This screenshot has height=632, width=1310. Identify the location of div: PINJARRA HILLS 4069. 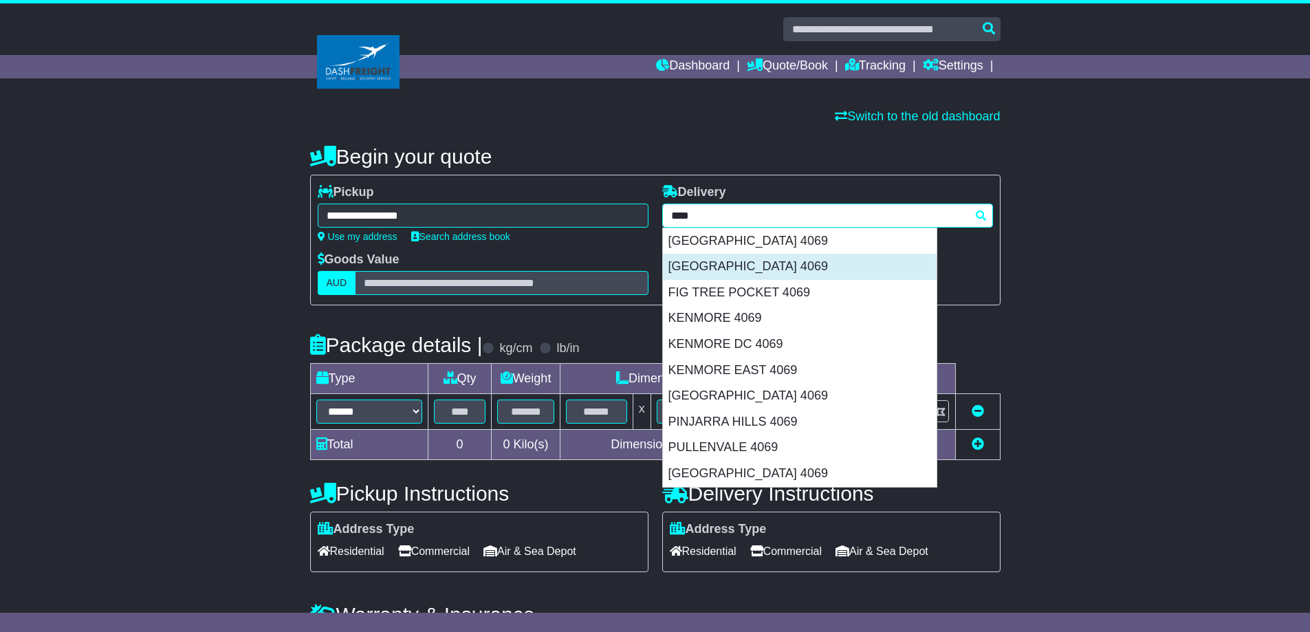
(800, 422).